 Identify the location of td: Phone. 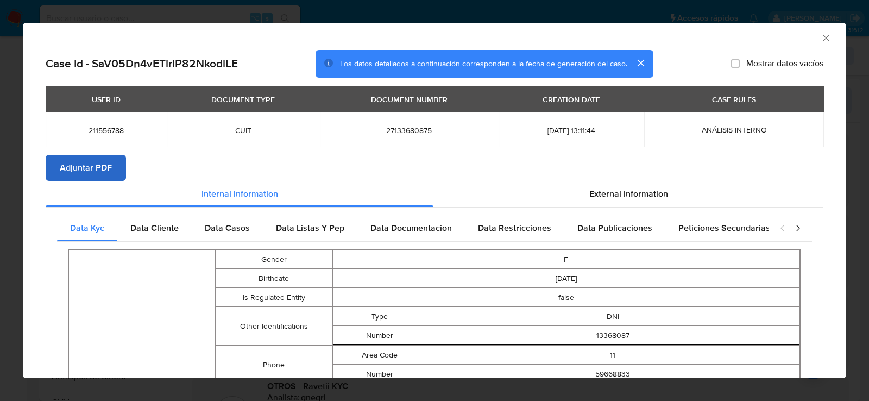
(274, 365).